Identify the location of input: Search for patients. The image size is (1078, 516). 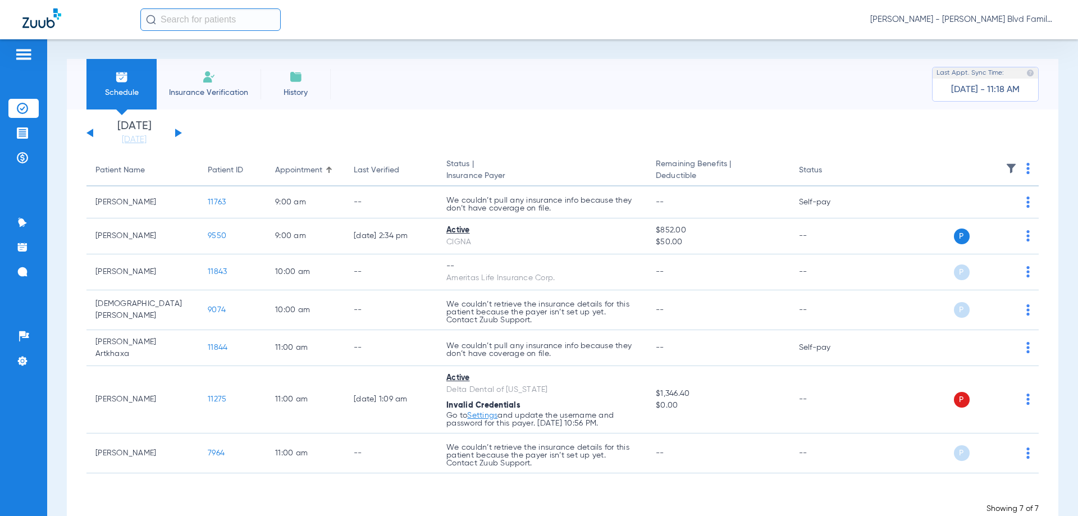
(210, 20).